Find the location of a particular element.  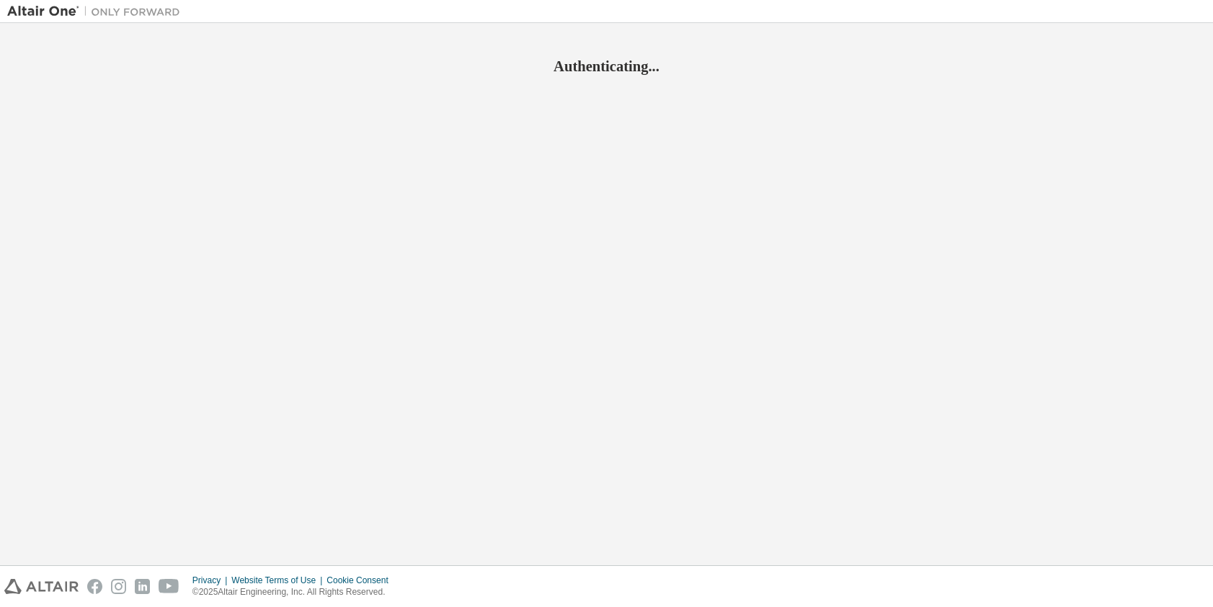

div: Privacy is located at coordinates (212, 581).